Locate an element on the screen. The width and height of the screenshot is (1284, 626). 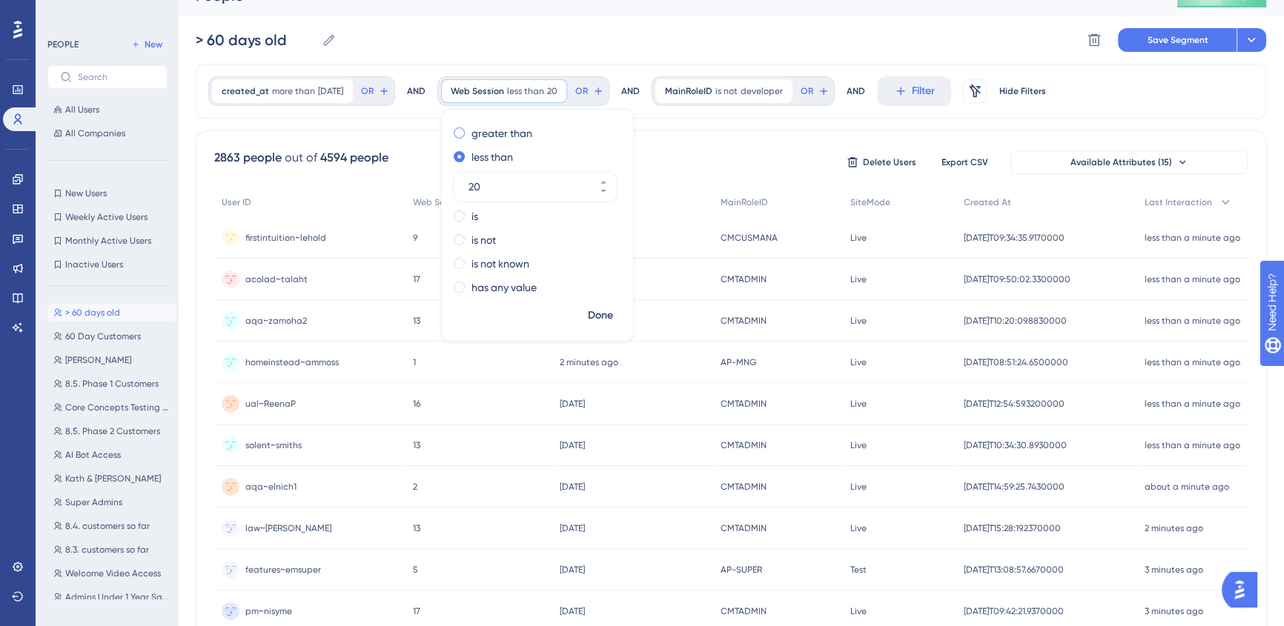
span: Need Help? is located at coordinates (64, 13).